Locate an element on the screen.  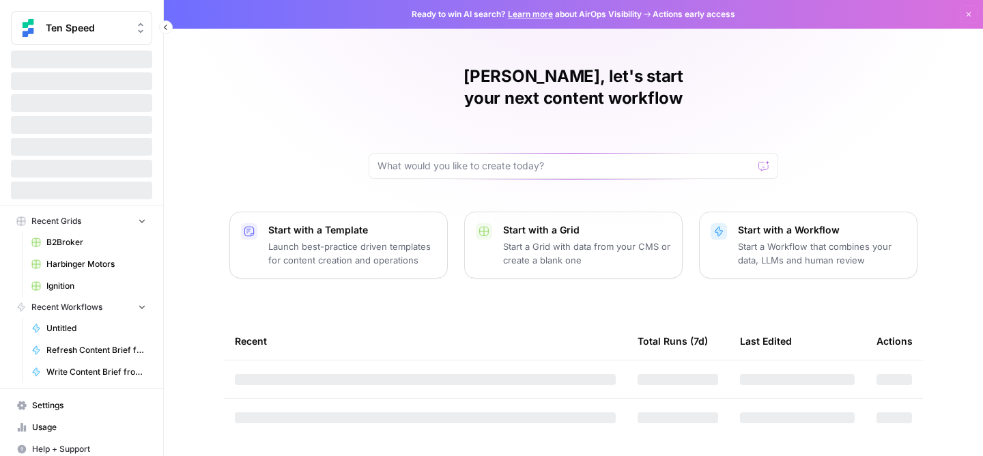
a: Settings is located at coordinates (81, 405).